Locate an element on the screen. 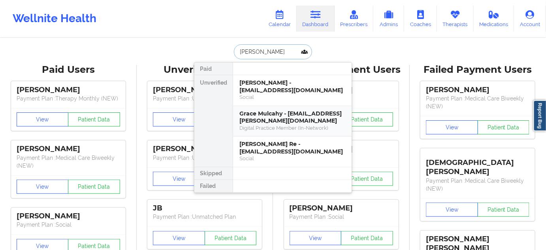  a: Dashboard is located at coordinates (316, 19).